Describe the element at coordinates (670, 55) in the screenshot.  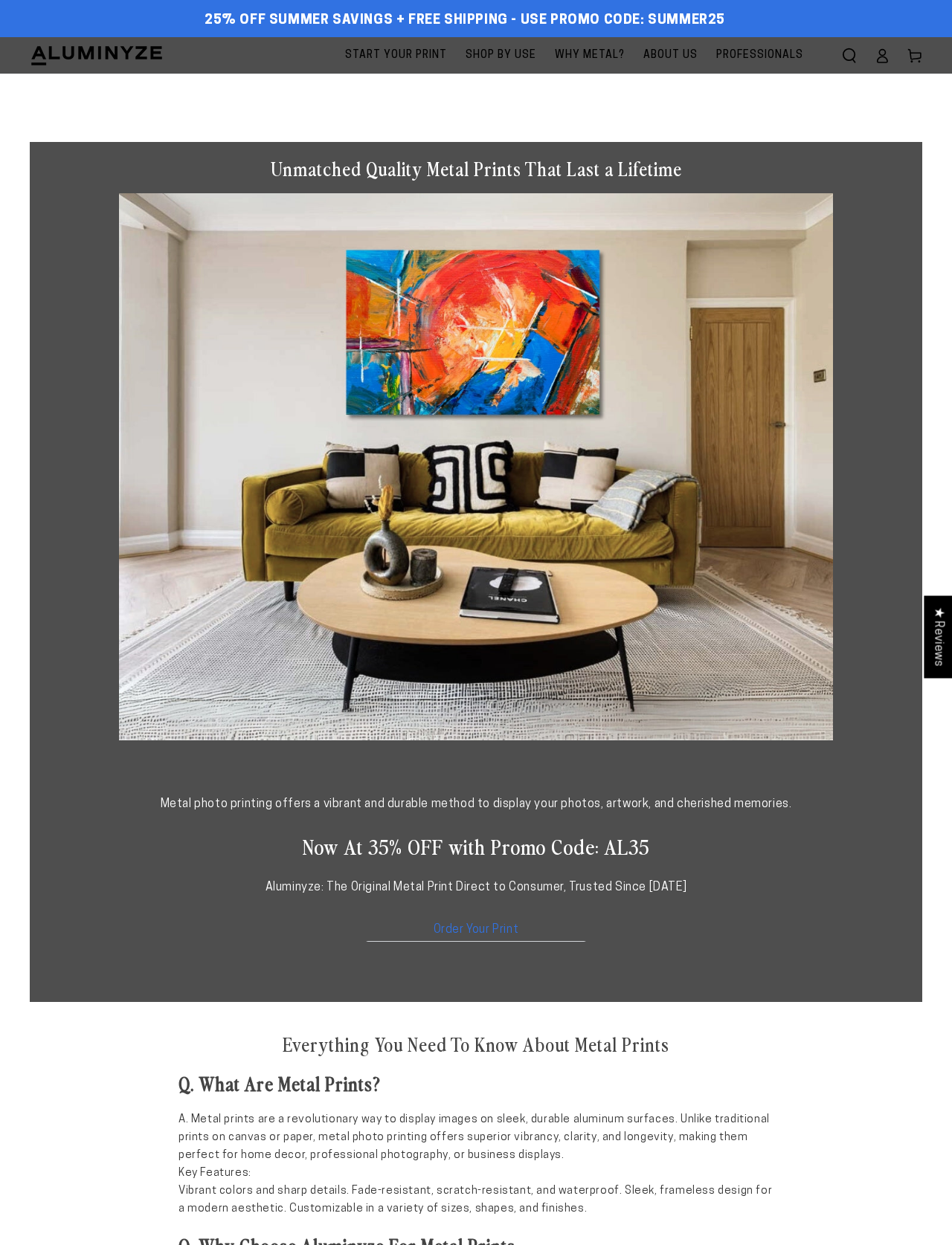
I see `a: About Us` at that location.